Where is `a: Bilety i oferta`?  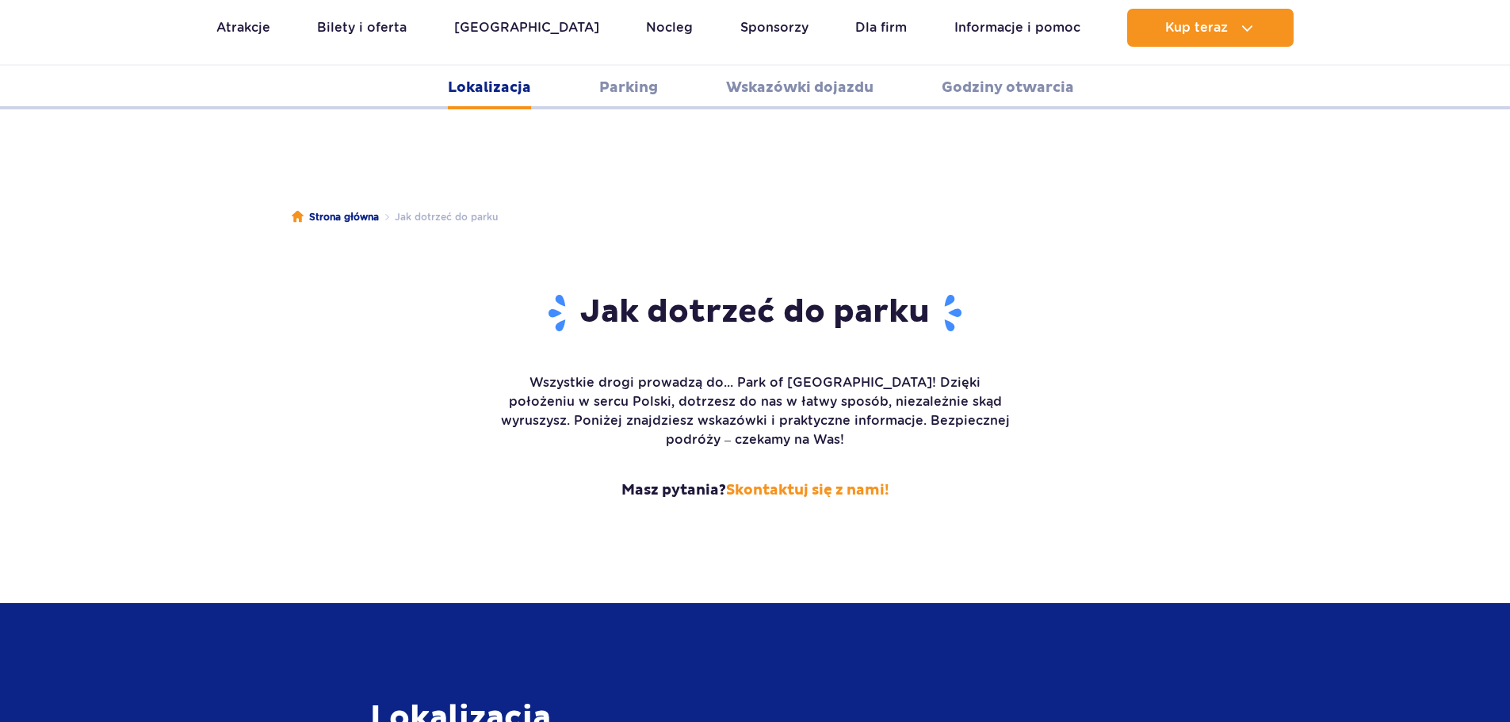
a: Bilety i oferta is located at coordinates (361, 28).